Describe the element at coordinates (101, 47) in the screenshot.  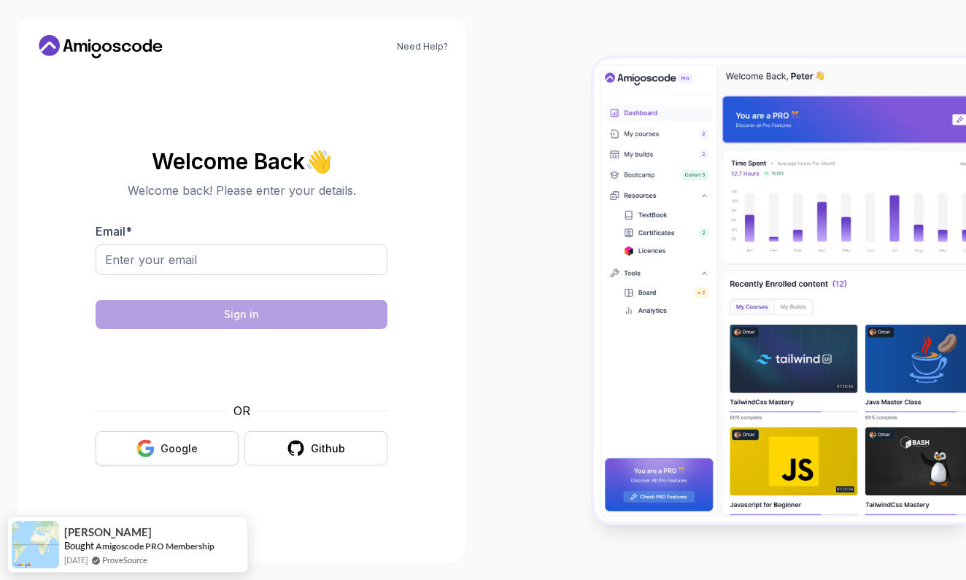
I see `a: Home link` at that location.